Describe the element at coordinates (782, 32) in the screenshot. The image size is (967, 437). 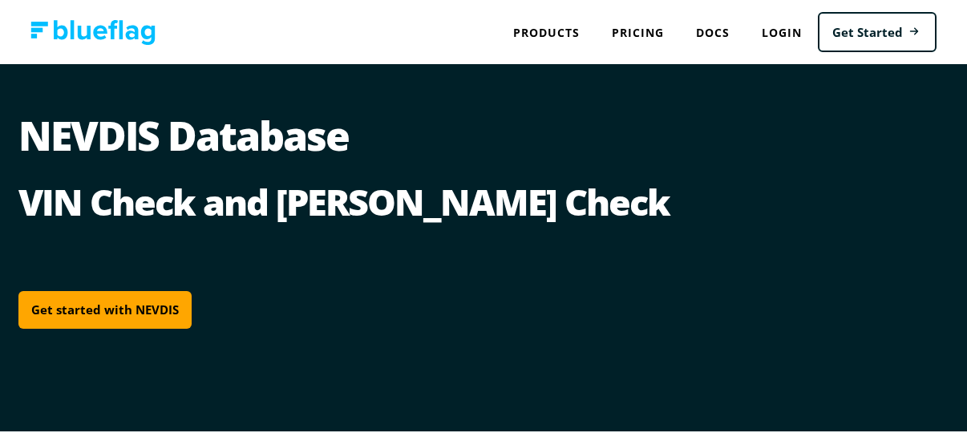
I see `a: Login to Blue Flag application` at that location.